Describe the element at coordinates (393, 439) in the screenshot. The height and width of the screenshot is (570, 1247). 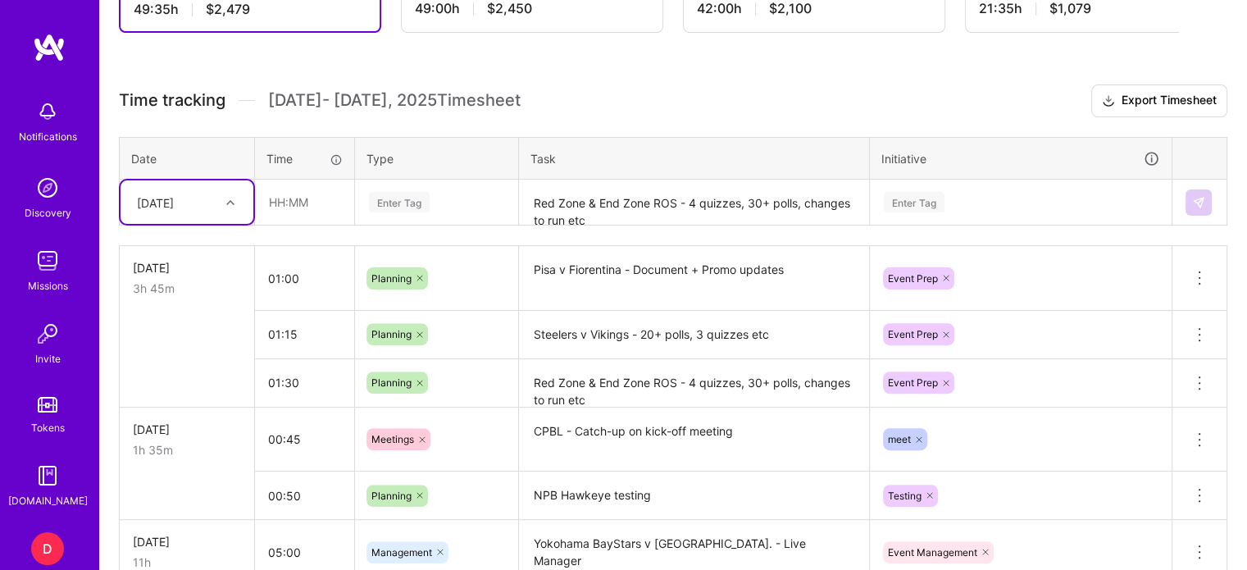
I see `span: Meetings` at that location.